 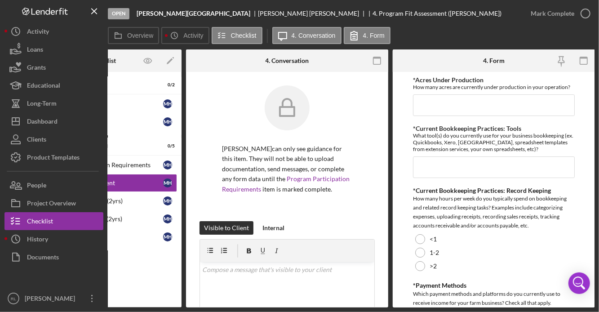 What do you see at coordinates (494, 191) in the screenshot?
I see `div: *Current Bookkeeping Practices: Record Keeping` at bounding box center [494, 191].